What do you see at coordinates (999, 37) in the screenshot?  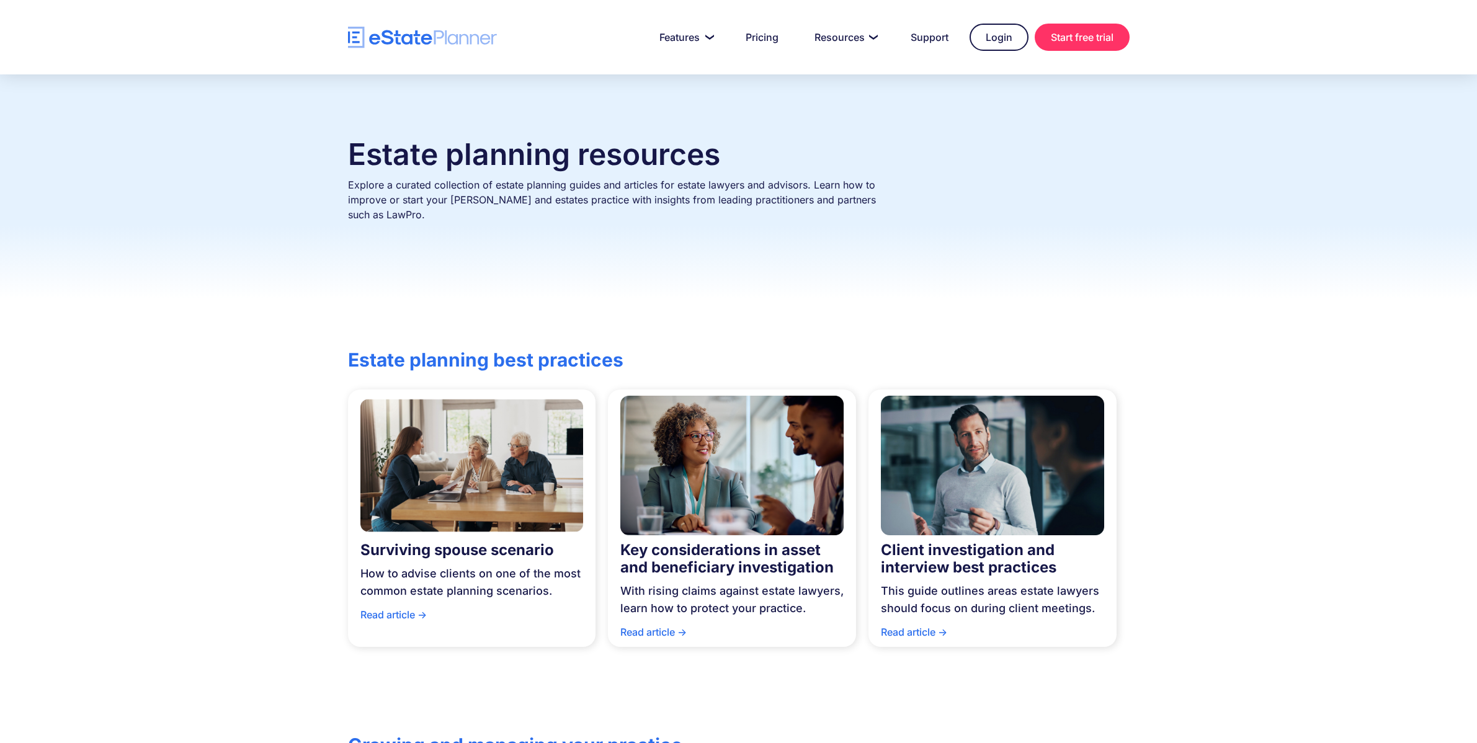 I see `a: Login` at bounding box center [999, 37].